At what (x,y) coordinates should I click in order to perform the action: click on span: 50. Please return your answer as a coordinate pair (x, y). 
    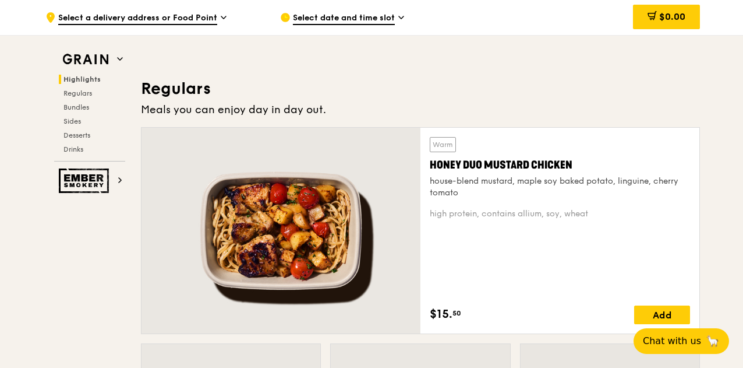
    Looking at the image, I should click on (457, 313).